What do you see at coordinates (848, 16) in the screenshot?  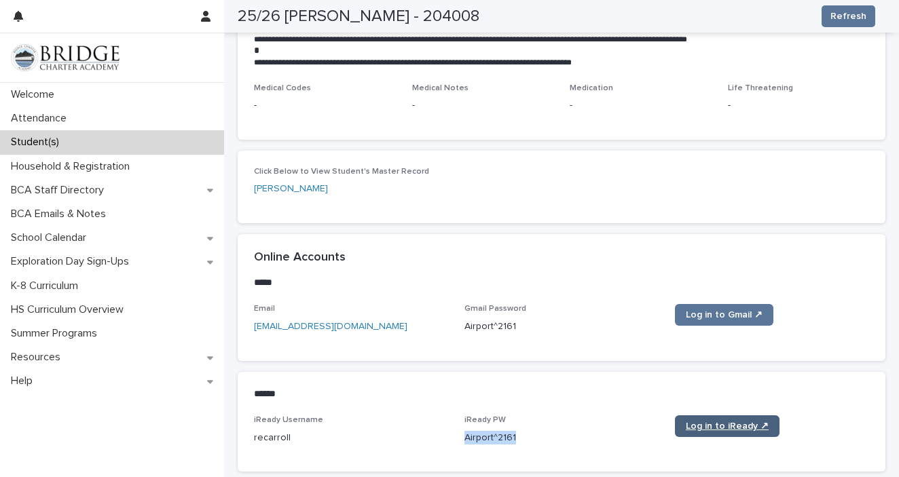 I see `span: Refresh` at bounding box center [848, 16].